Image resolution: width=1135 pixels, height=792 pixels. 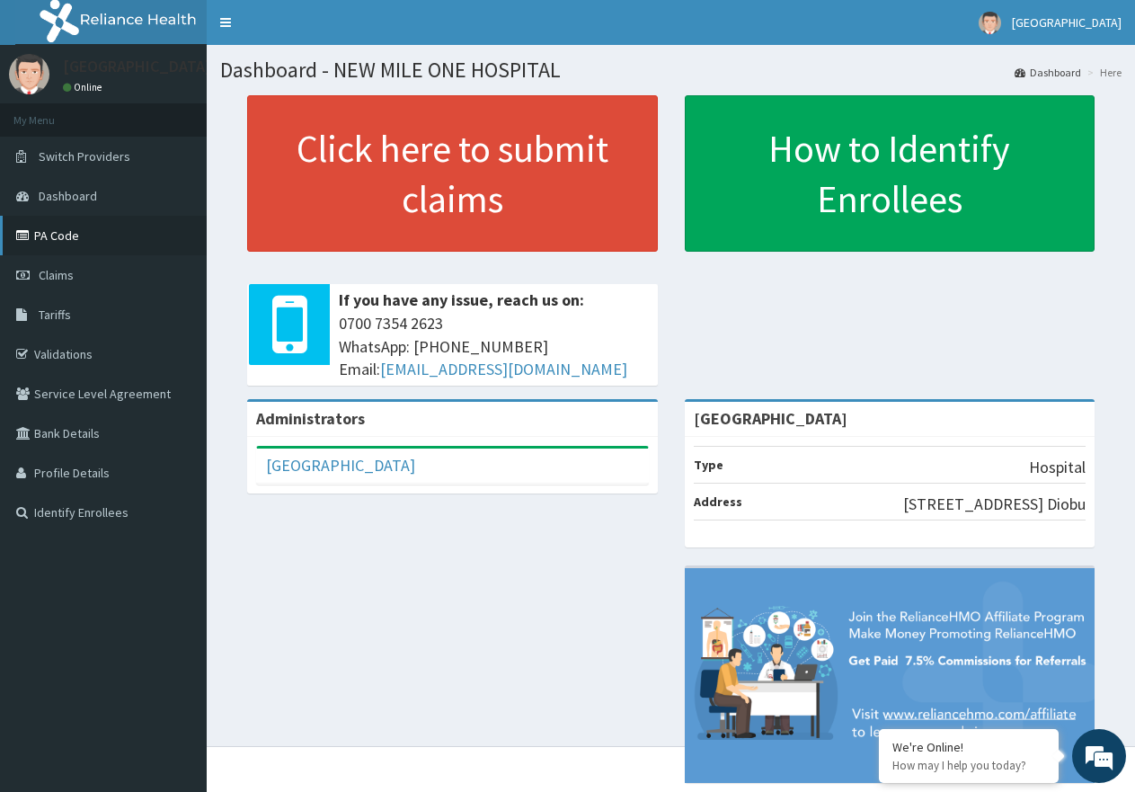 What do you see at coordinates (890, 675) in the screenshot?
I see `img: provider-team-banner.png` at bounding box center [890, 675].